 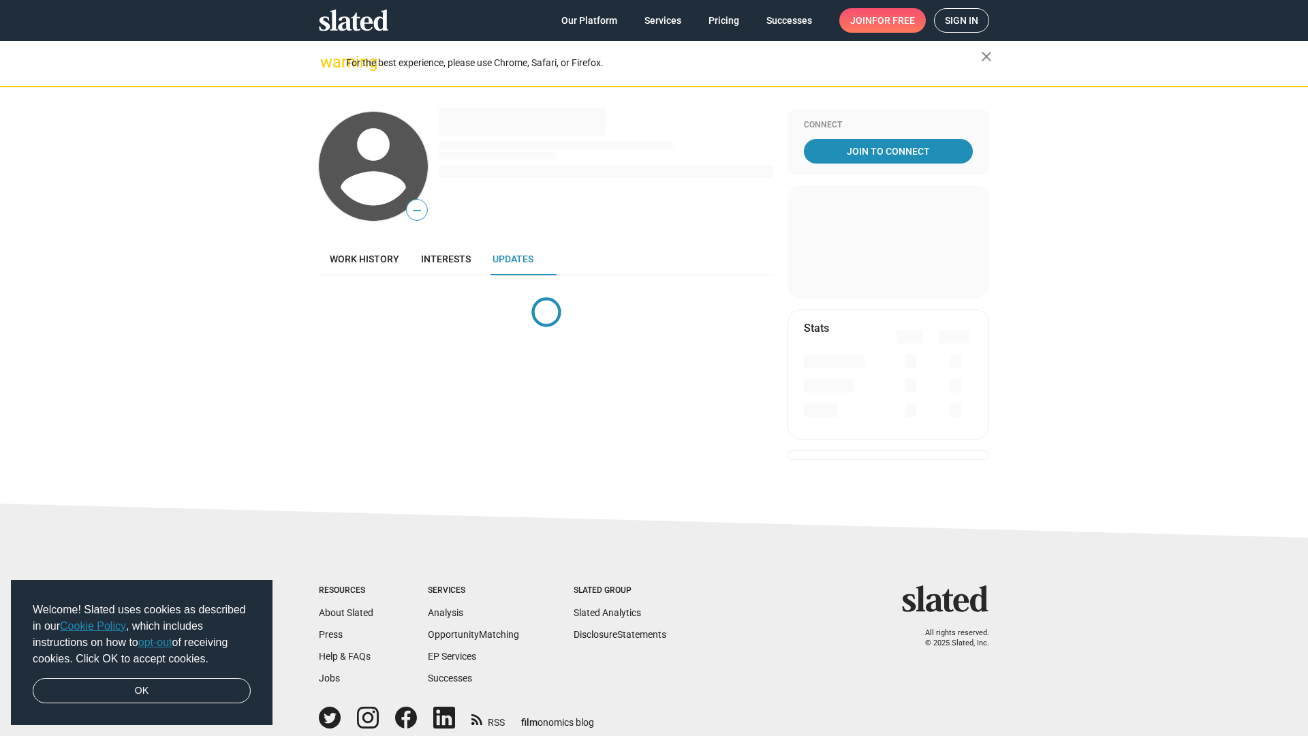 I want to click on span: Pricing, so click(x=724, y=20).